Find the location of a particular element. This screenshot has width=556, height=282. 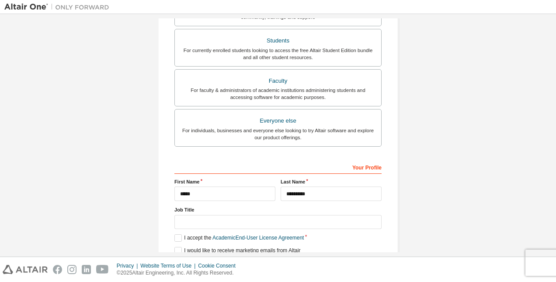

img: facebook.svg is located at coordinates (57, 269).